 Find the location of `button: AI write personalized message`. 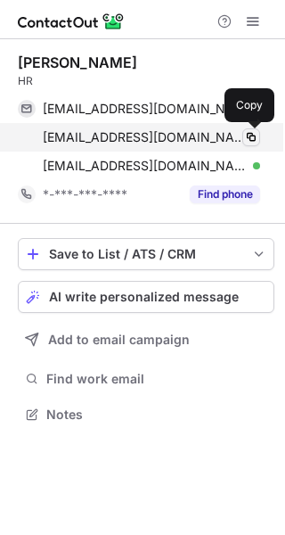

button: AI write personalized message is located at coordinates (146, 297).